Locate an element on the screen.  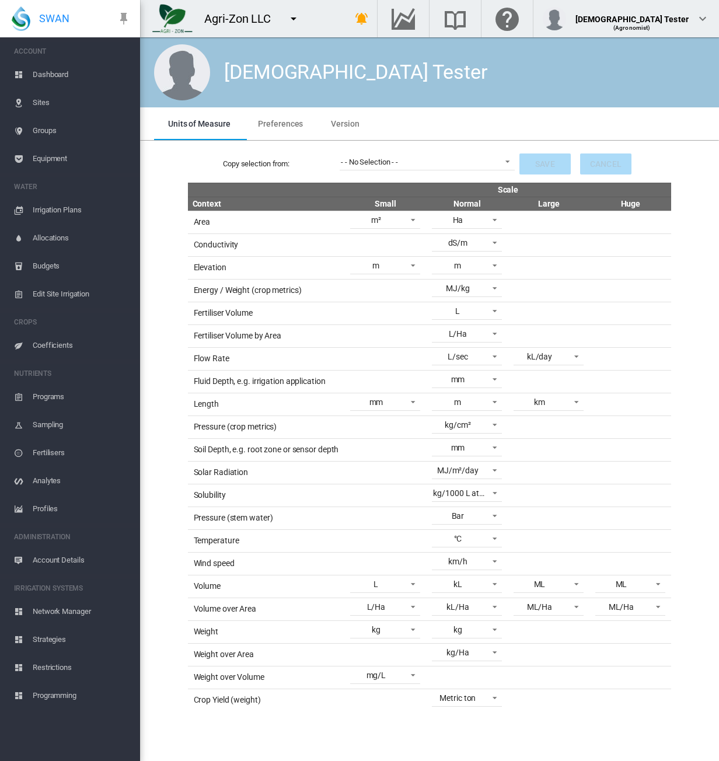
label: Copy selection from: is located at coordinates (281, 164).